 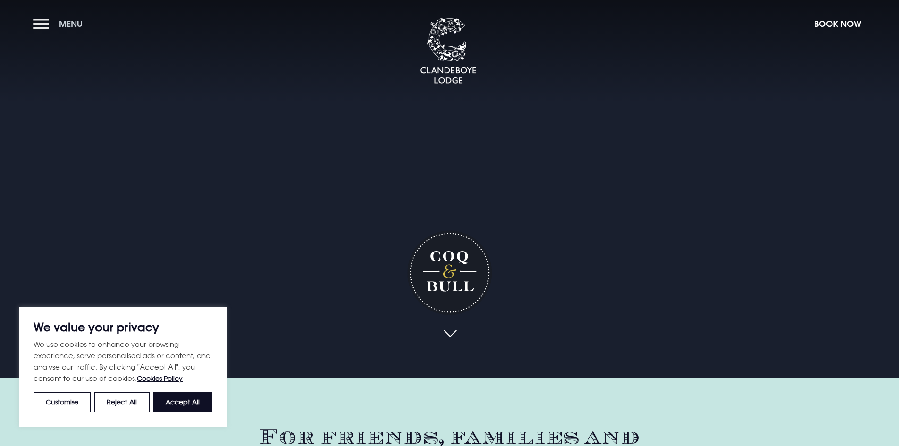 What do you see at coordinates (122, 402) in the screenshot?
I see `button: Reject All` at bounding box center [122, 402].